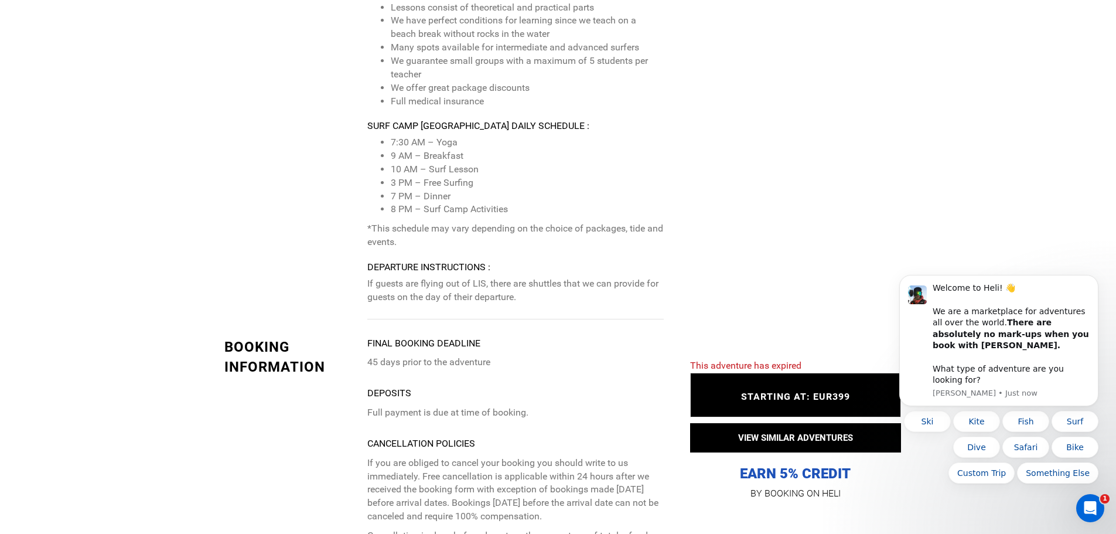 The image size is (1116, 534). What do you see at coordinates (95, 225) in the screenshot?
I see `button: Quick reply: Kite` at bounding box center [95, 225].